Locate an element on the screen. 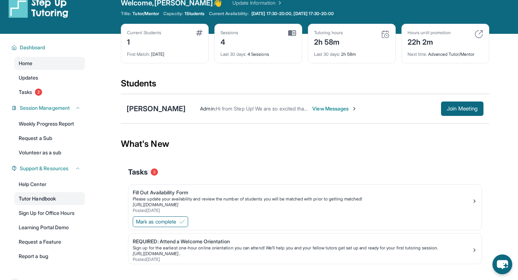  span: Join Meeting is located at coordinates (462, 109).